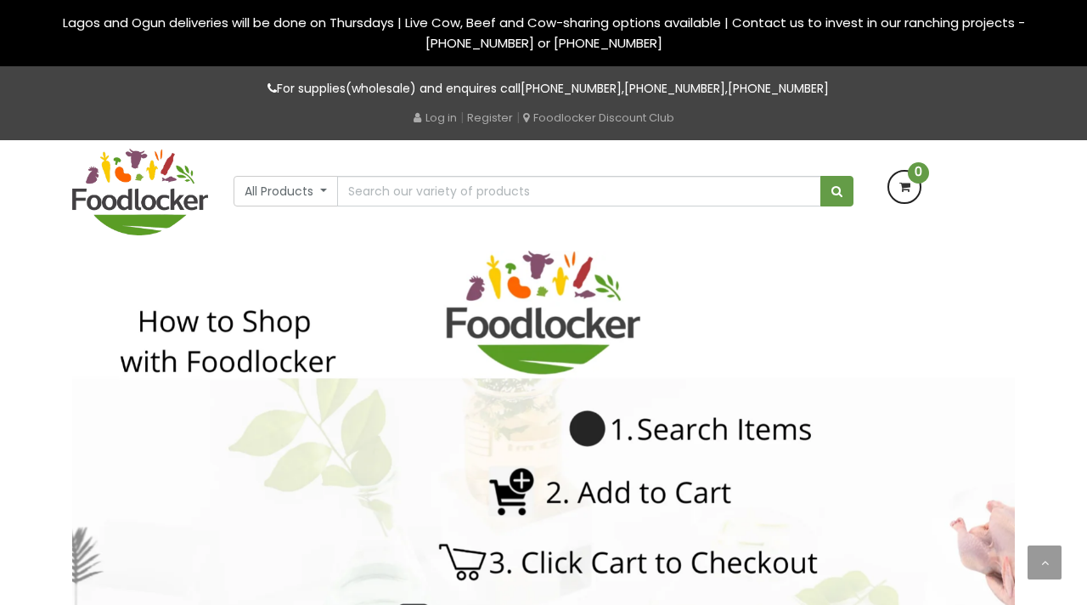  I want to click on button: All Products, so click(285, 191).